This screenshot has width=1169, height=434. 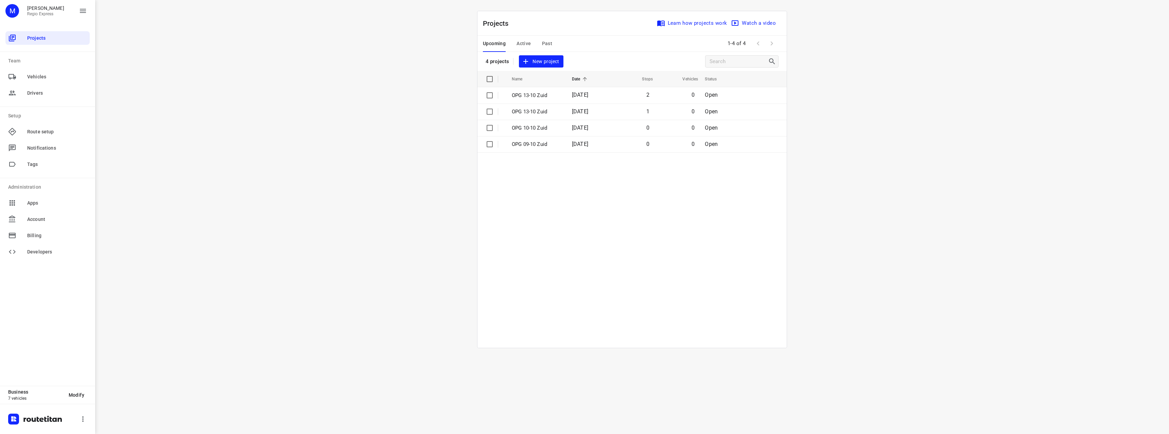 What do you see at coordinates (536, 128) in the screenshot?
I see `p: OPG 10-10 Zuid` at bounding box center [536, 128].